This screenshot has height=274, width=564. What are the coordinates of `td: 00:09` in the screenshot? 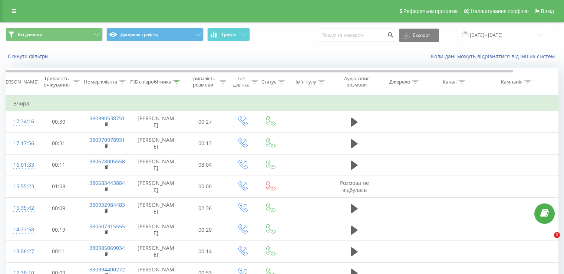 It's located at (59, 208).